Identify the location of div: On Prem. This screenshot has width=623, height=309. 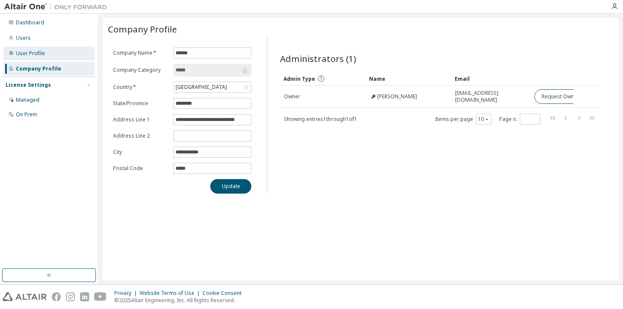
(27, 115).